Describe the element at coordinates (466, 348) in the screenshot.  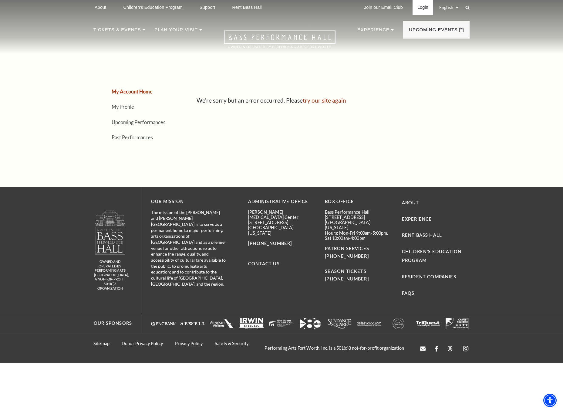
I see `a: instagram - open in a new tab` at that location.